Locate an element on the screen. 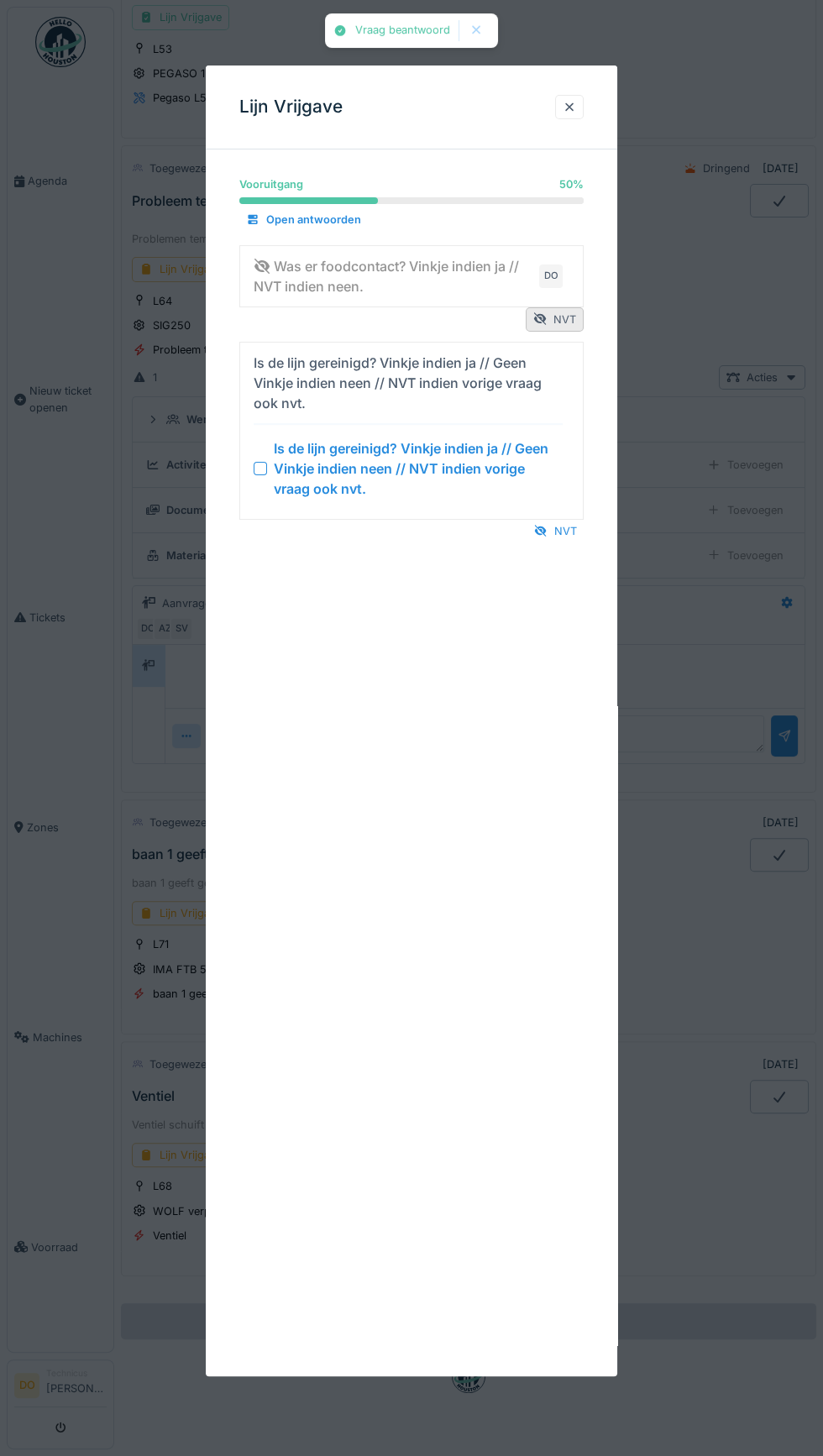  summary: Is de lijn gereinigd? Vinkje indien ja // Geen Vinkje indien neen // NVT indien vorige vraag ook ... is located at coordinates (411, 430).